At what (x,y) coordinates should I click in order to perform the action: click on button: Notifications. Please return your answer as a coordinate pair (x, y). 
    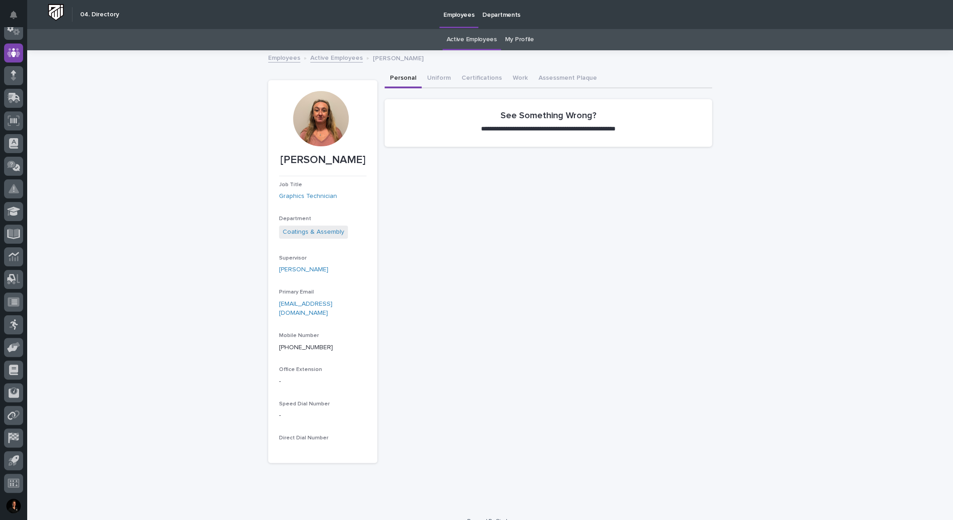
    Looking at the image, I should click on (14, 15).